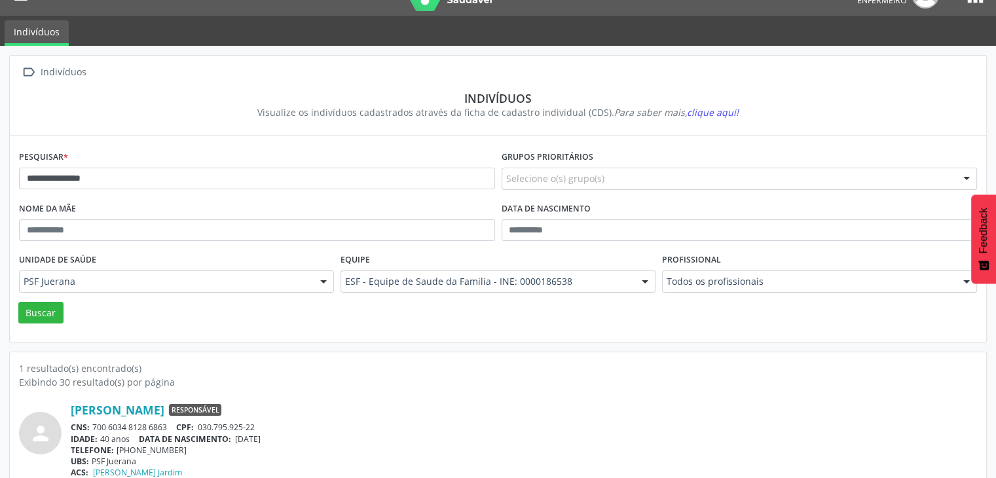  I want to click on div: 700 6034 8128 6863, so click(524, 427).